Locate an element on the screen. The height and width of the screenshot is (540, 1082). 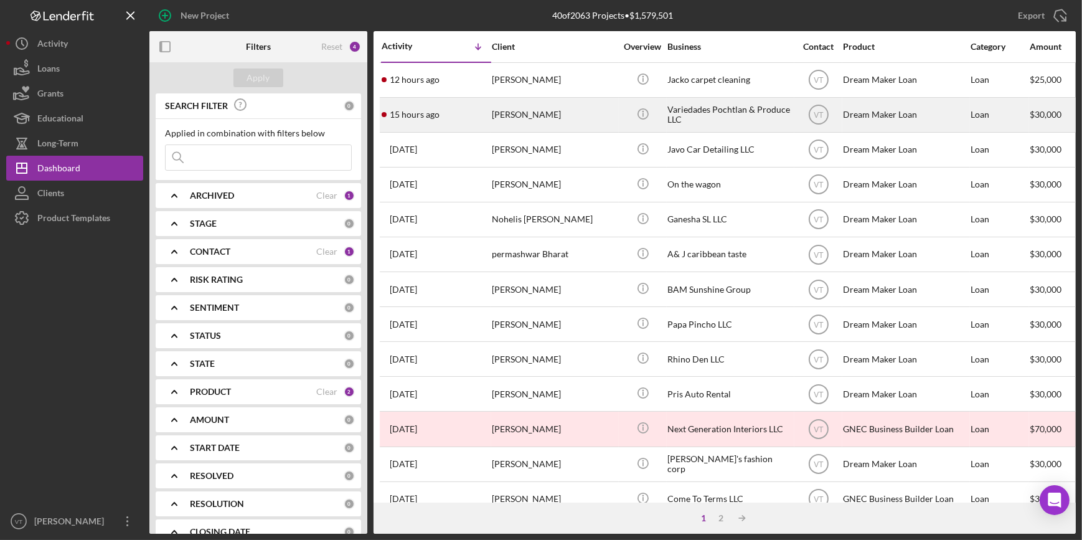
button: Activity is located at coordinates (75, 44).